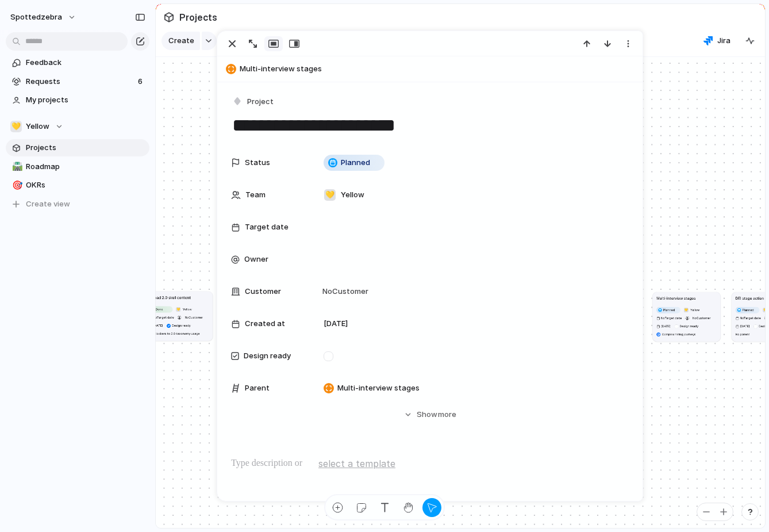  What do you see at coordinates (743, 334) in the screenshot?
I see `button: No parent` at bounding box center [743, 334].